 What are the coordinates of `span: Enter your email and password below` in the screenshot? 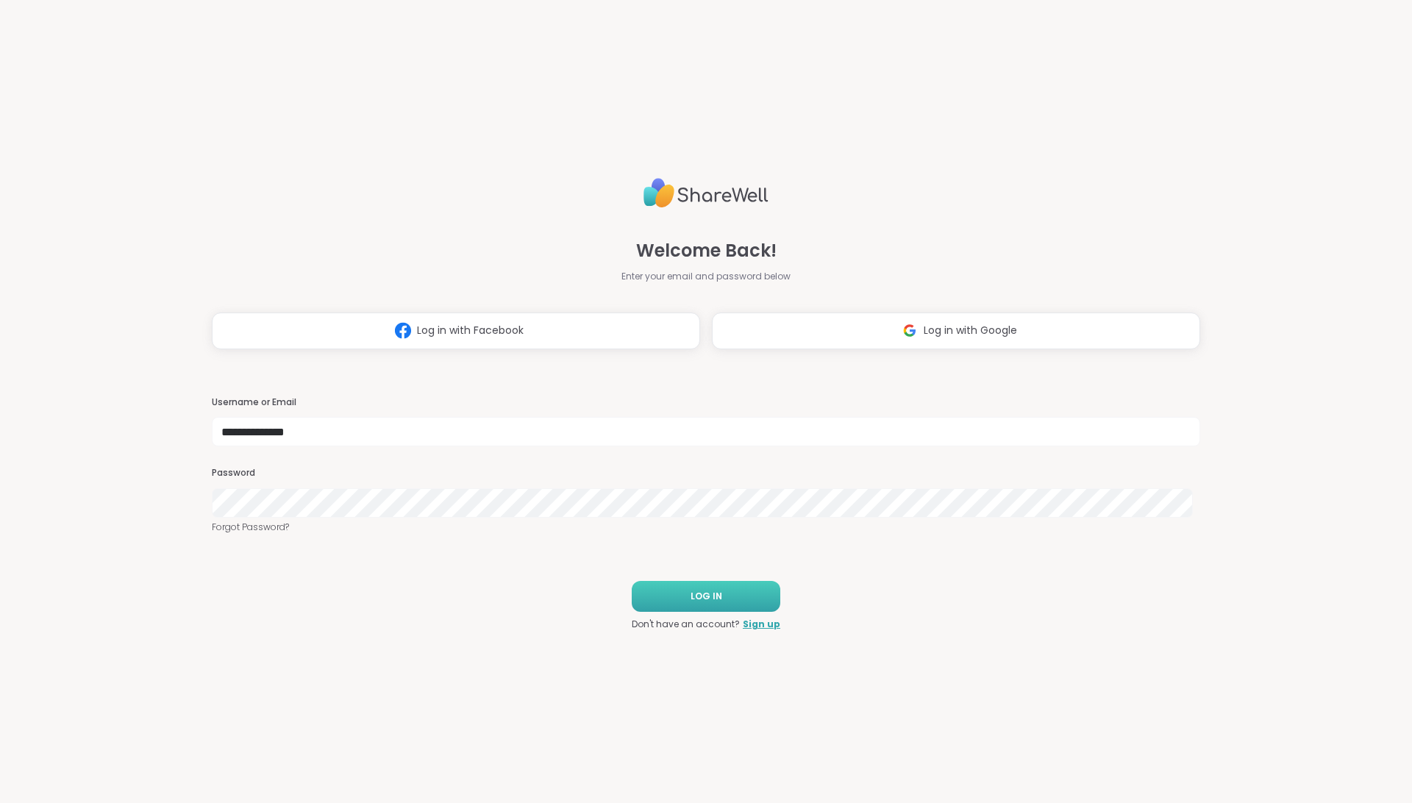 It's located at (706, 276).